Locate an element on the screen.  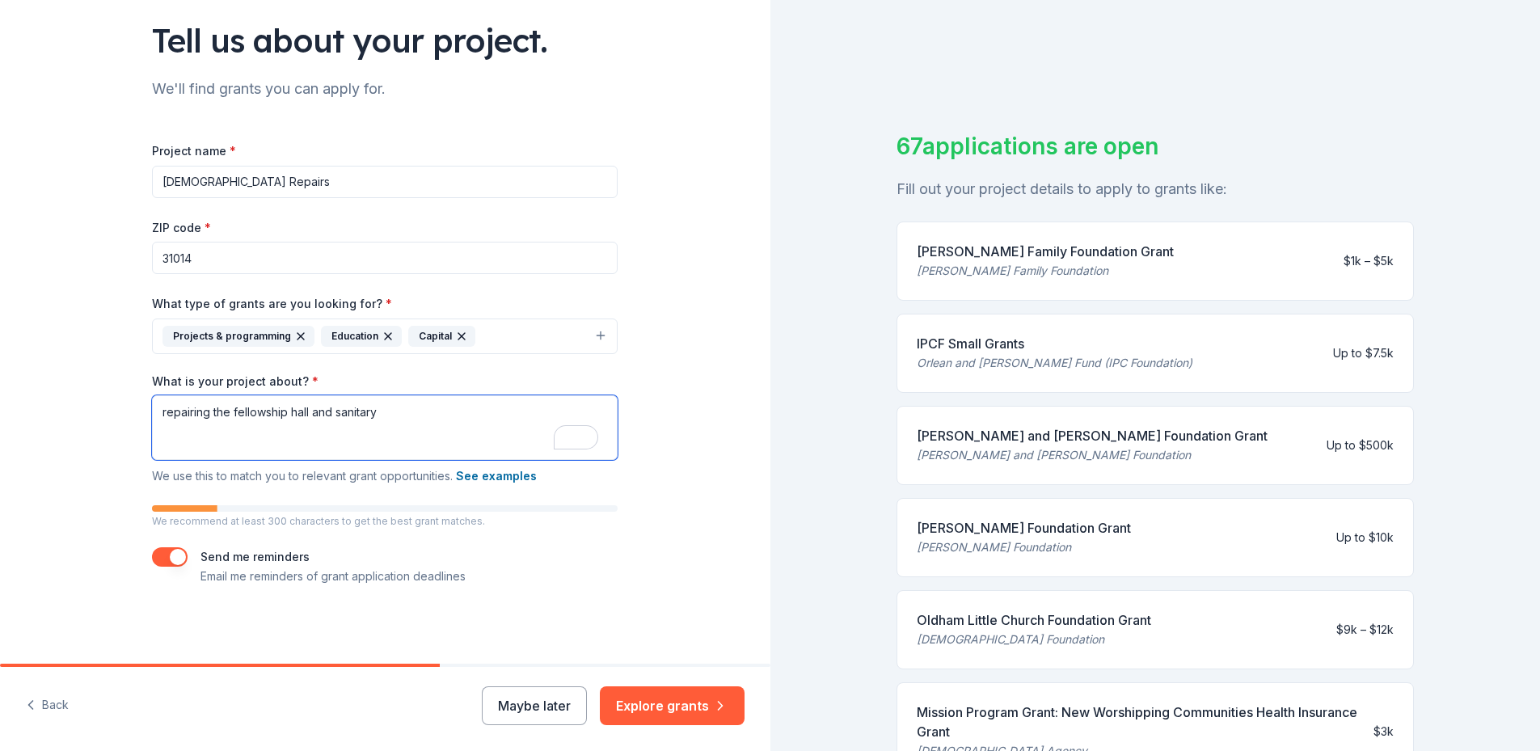
textarea: To enrich screen reader interactions, please activate Accessibility in Grammarly extension settings is located at coordinates (385, 428).